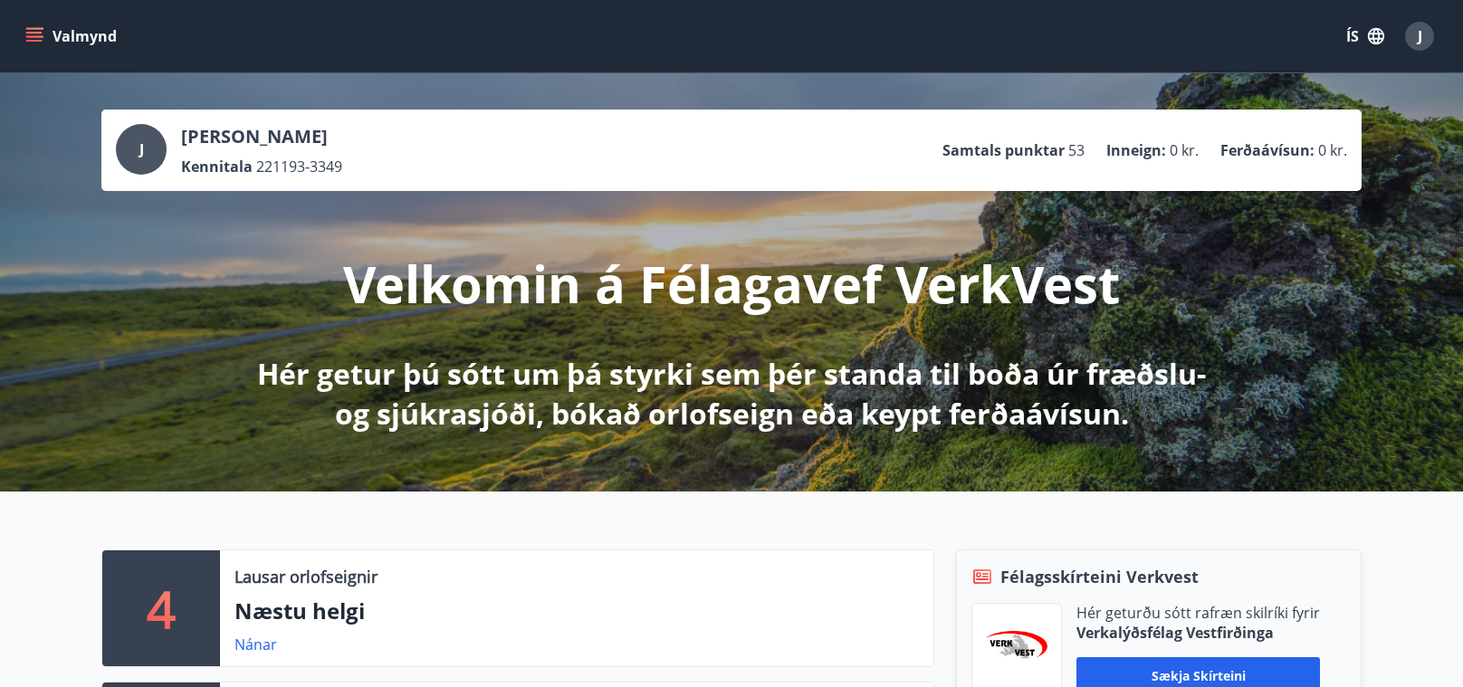 The width and height of the screenshot is (1463, 687). Describe the element at coordinates (1198, 633) in the screenshot. I see `p: Verkalýðsfélag Vestfirðinga` at that location.